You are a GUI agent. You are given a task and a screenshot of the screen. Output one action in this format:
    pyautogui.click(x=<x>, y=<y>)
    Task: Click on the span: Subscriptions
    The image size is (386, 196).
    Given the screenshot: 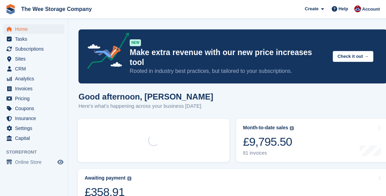 What is the action you would take?
    pyautogui.click(x=36, y=49)
    